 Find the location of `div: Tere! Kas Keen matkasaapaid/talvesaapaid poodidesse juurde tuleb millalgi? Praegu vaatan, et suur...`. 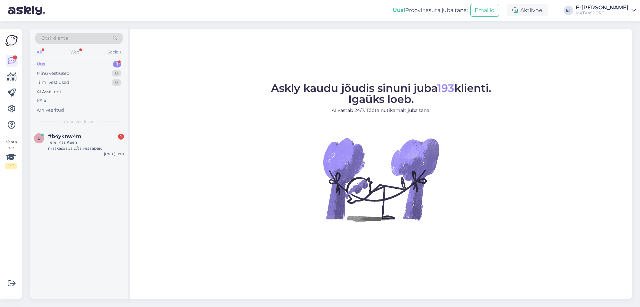

div: Tere! Kas Keen matkasaapaid/talvesaapaid poodidesse juurde tuleb millalgi? Praegu vaatan, et suur... is located at coordinates (86, 145).